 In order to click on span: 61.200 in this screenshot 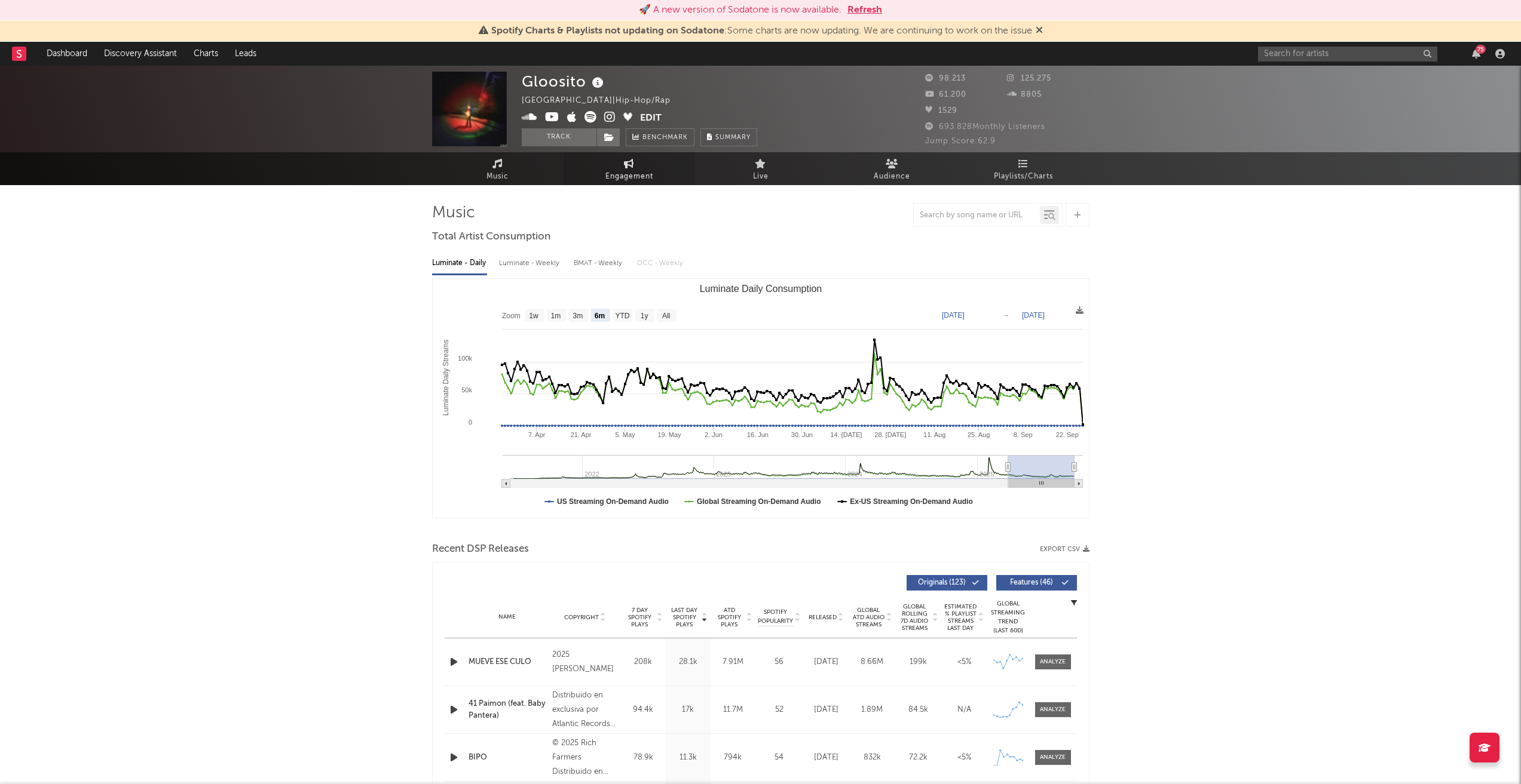, I will do `click(946, 95)`.